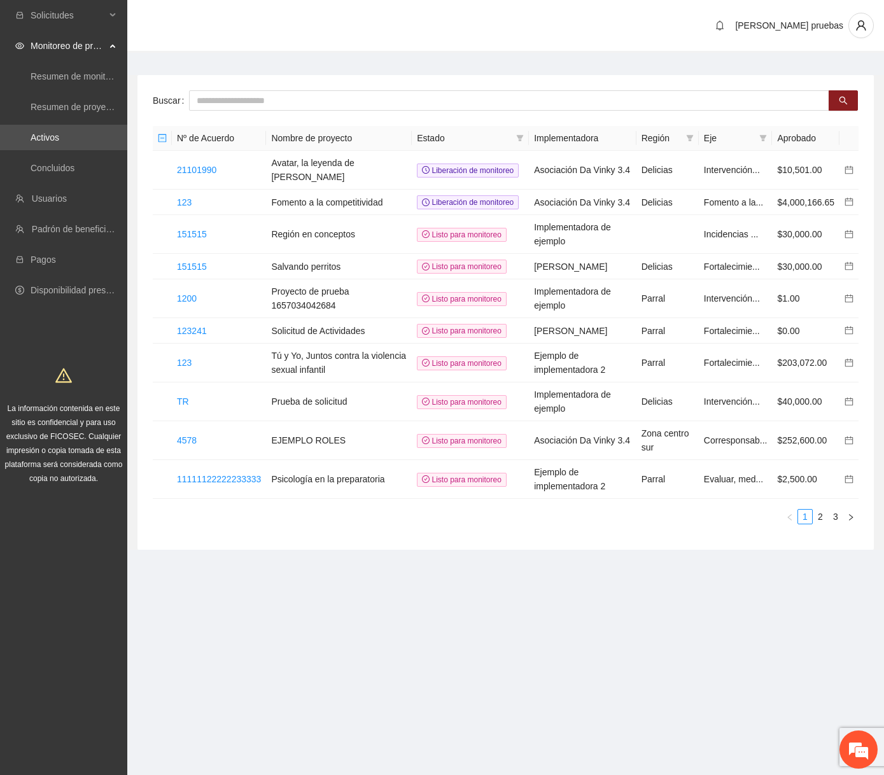 This screenshot has height=775, width=884. What do you see at coordinates (729, 138) in the screenshot?
I see `span: Eje` at bounding box center [729, 138].